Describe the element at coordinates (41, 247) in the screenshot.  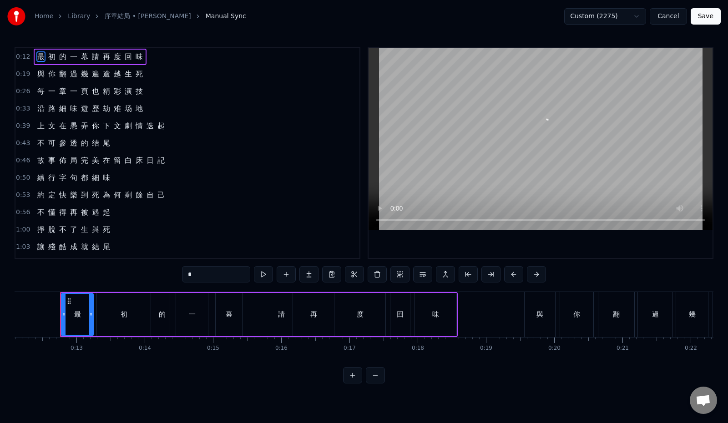
I see `span: 讓` at that location.